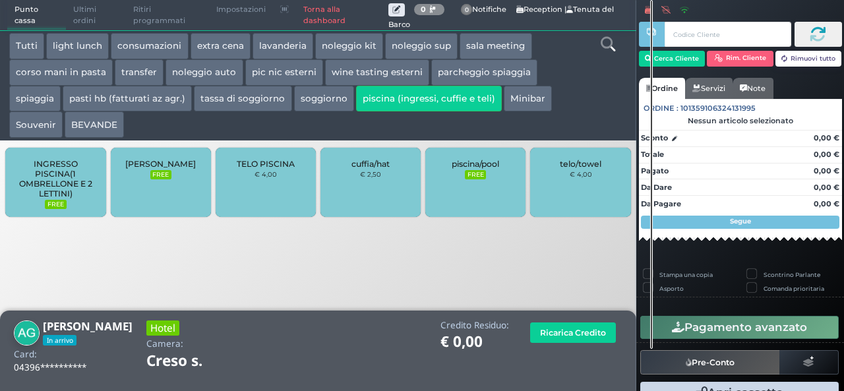  What do you see at coordinates (686, 274) in the screenshot?
I see `label: Stampa una copia` at bounding box center [686, 274].